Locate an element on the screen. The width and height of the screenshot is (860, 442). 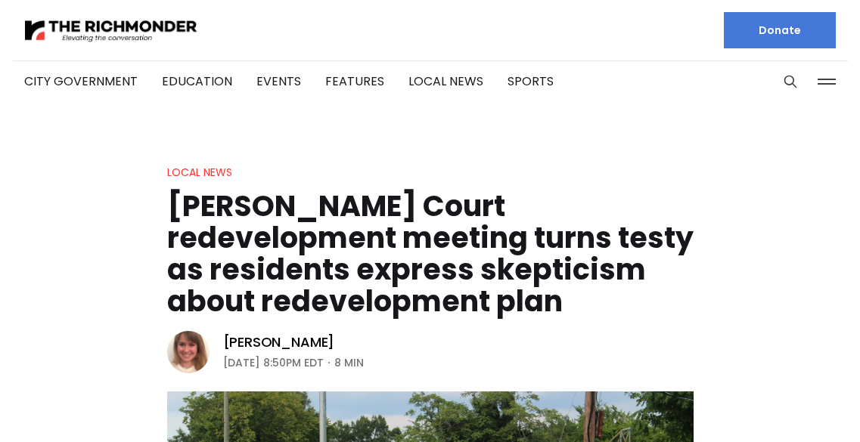
a: Events is located at coordinates (278, 81).